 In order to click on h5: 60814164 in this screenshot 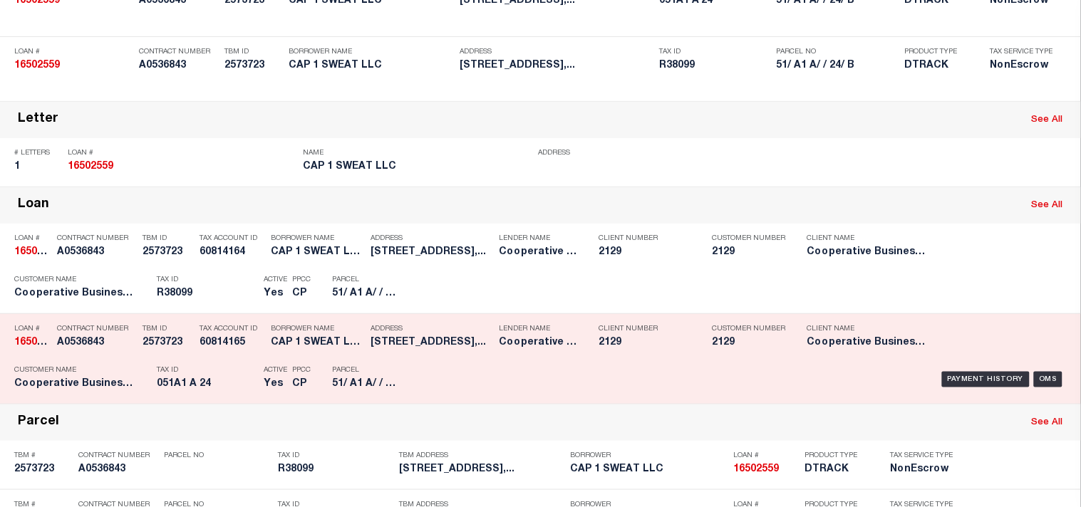, I will do `click(232, 252)`.